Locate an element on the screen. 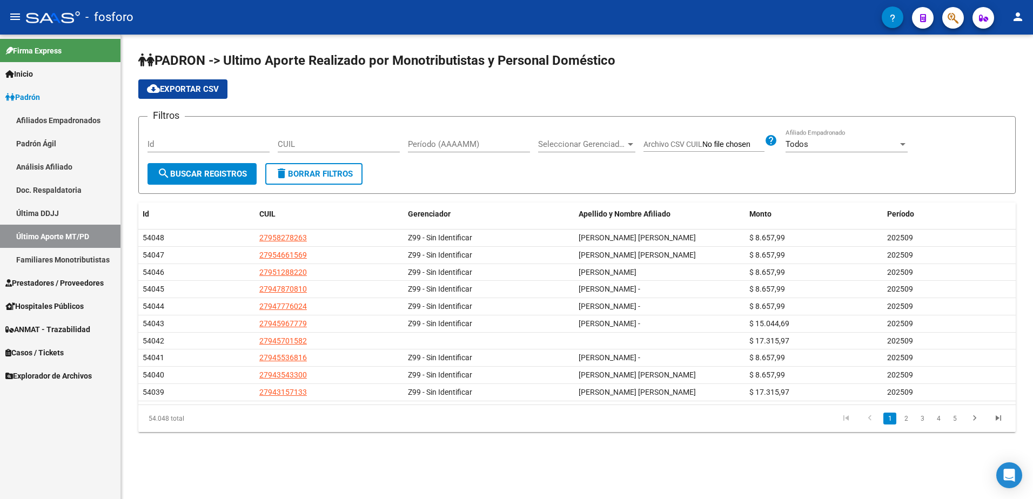 The image size is (1033, 499). span: 27947776024 is located at coordinates (283, 306).